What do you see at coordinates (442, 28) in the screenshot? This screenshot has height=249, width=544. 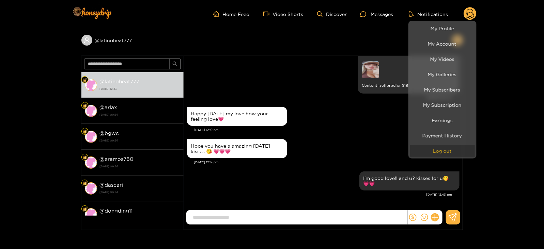 I see `a: My Profile` at bounding box center [442, 28].